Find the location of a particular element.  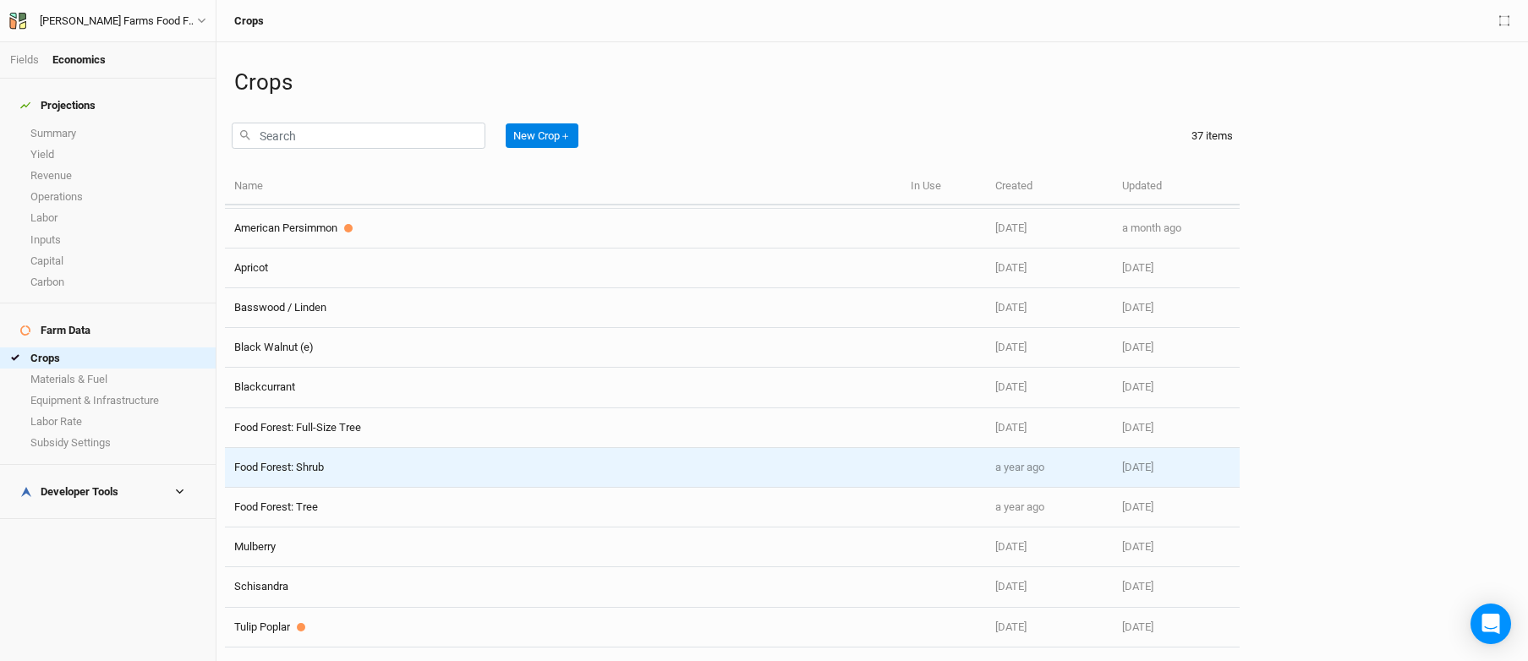

span: Jul 23, 2025 11:32 AM is located at coordinates (1152, 227).